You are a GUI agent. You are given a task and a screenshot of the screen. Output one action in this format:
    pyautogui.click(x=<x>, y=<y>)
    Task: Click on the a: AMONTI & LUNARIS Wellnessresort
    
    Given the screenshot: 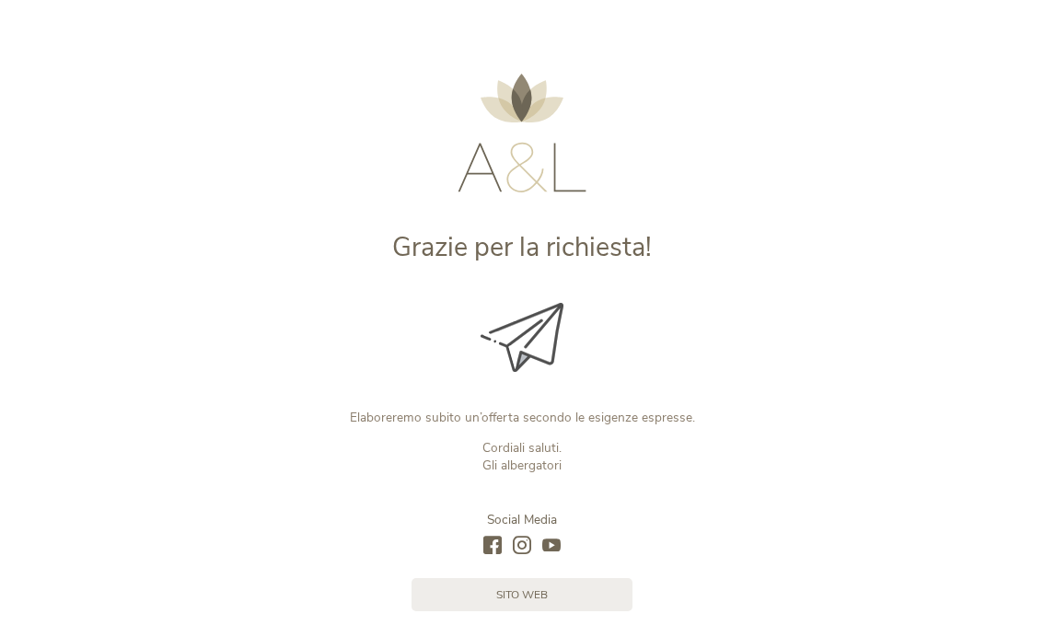 What is the action you would take?
    pyautogui.click(x=522, y=133)
    